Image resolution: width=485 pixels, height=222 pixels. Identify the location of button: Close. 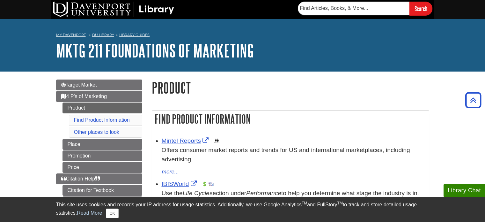
(112, 213).